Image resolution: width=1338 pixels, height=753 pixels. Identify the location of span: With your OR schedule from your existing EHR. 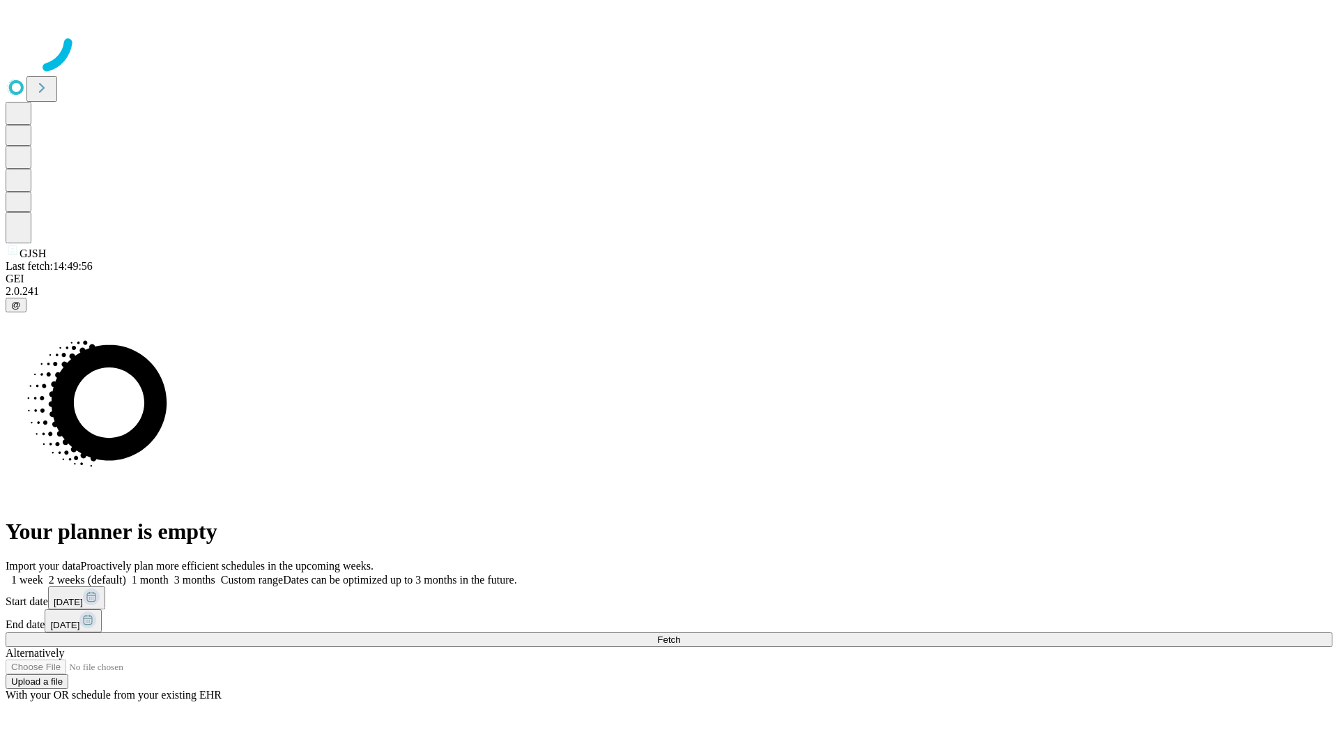
(114, 694).